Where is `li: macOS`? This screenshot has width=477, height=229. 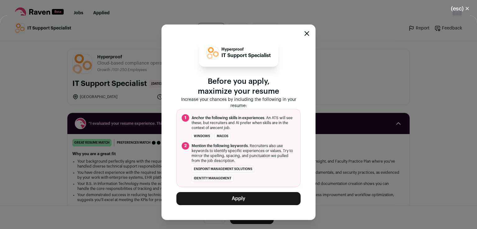
li: macOS is located at coordinates (222, 136).